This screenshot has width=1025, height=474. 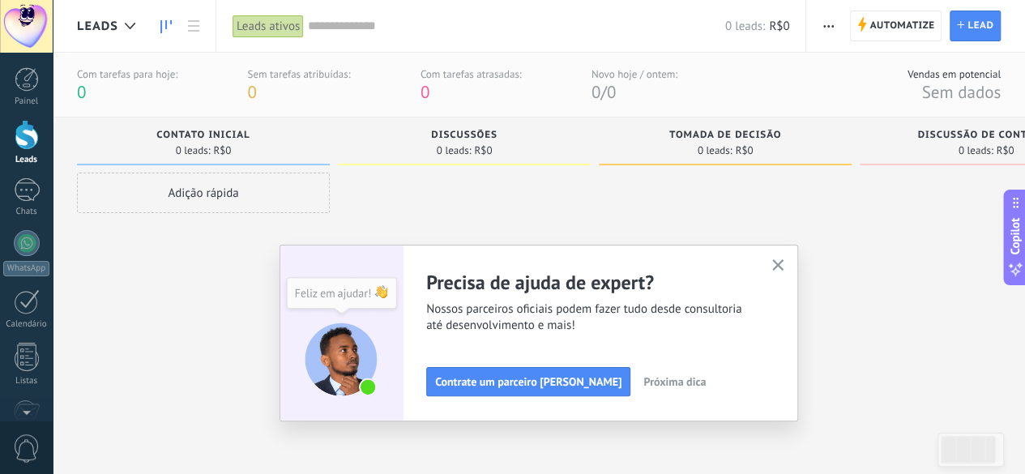 What do you see at coordinates (589, 318) in the screenshot?
I see `span: Nossos parceiros oficiais podem fazer tudo desde consultoria até desenvolvimento e mais!` at bounding box center [589, 318].